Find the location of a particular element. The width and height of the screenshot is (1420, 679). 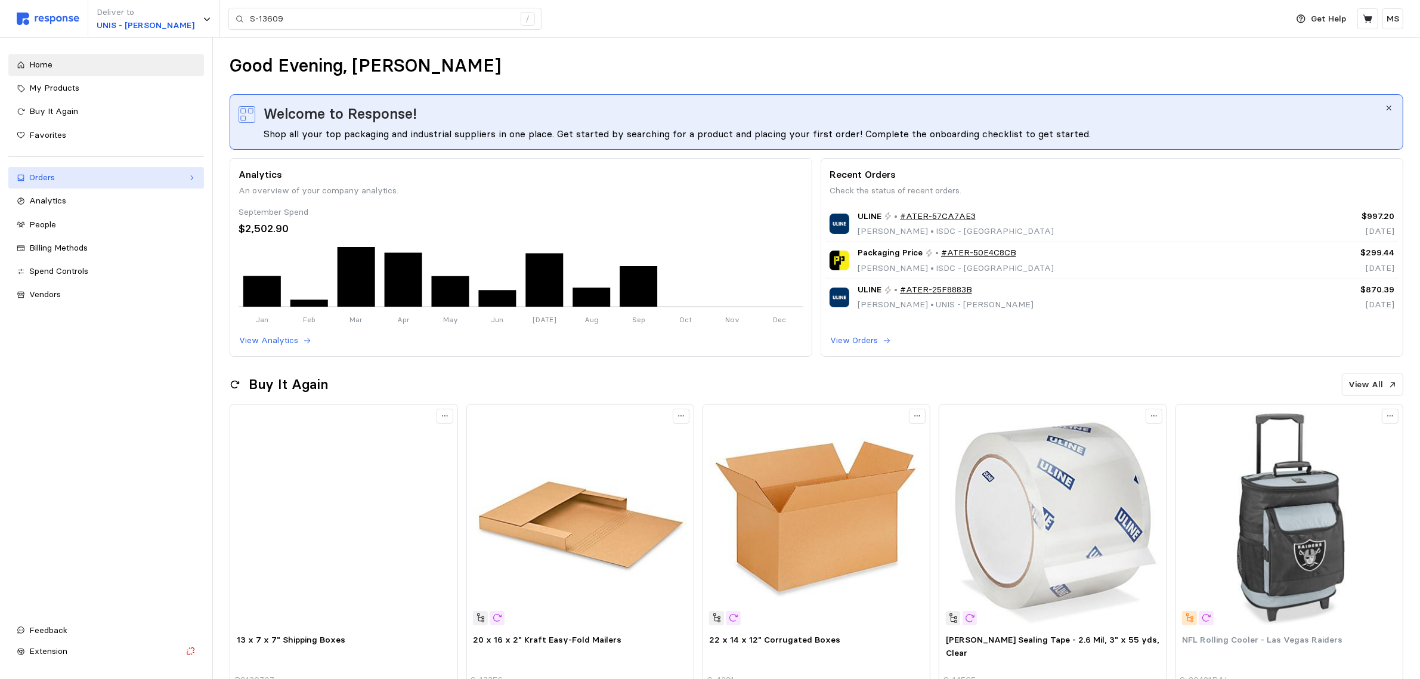

button: MS is located at coordinates (1393, 18).